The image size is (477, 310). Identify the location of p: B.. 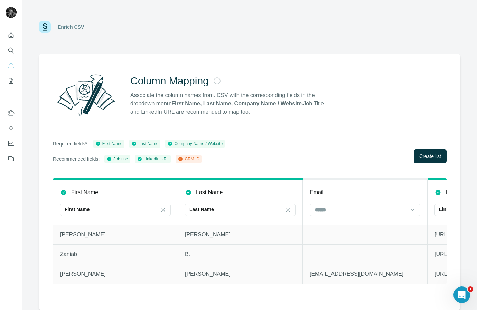
(240, 254).